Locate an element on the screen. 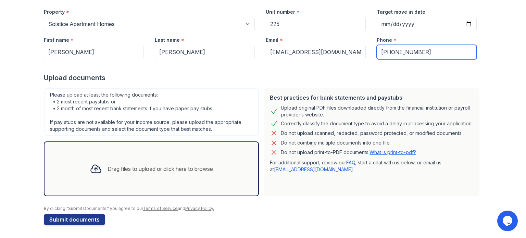 The width and height of the screenshot is (526, 238). div: Do not combine multiple documents into one file. is located at coordinates (336, 143).